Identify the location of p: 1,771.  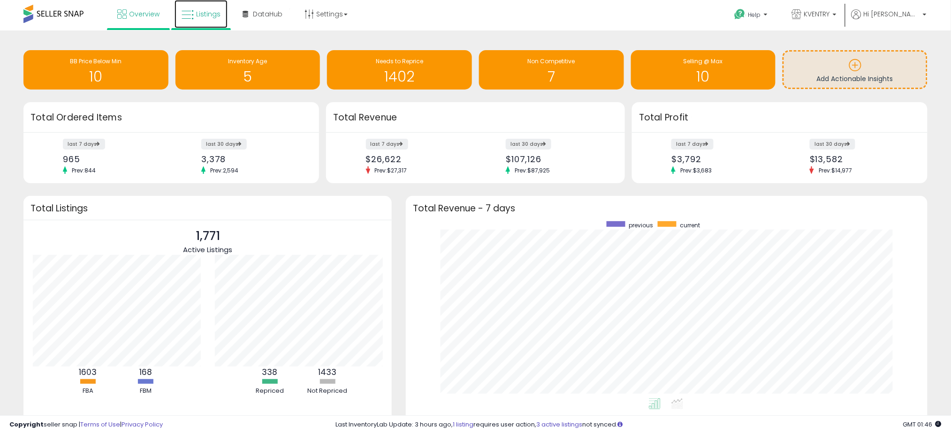
(207, 236).